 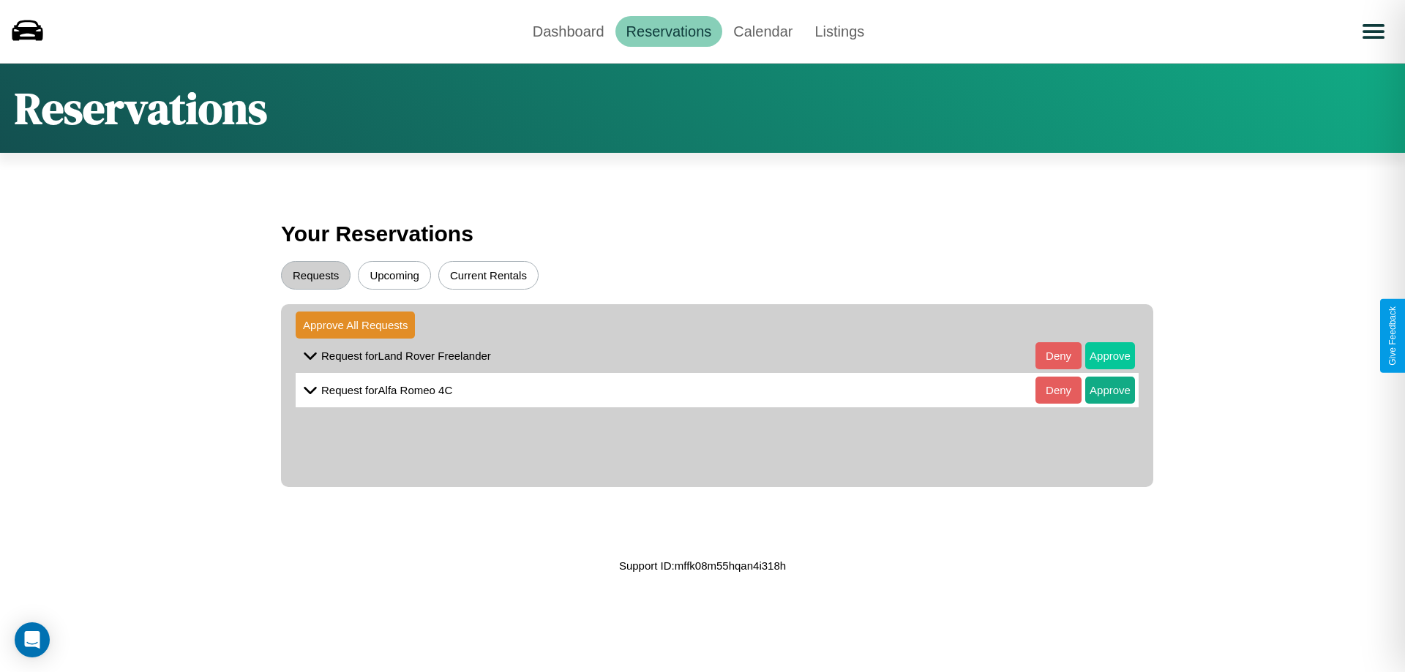 What do you see at coordinates (669, 31) in the screenshot?
I see `a: Reservations` at bounding box center [669, 31].